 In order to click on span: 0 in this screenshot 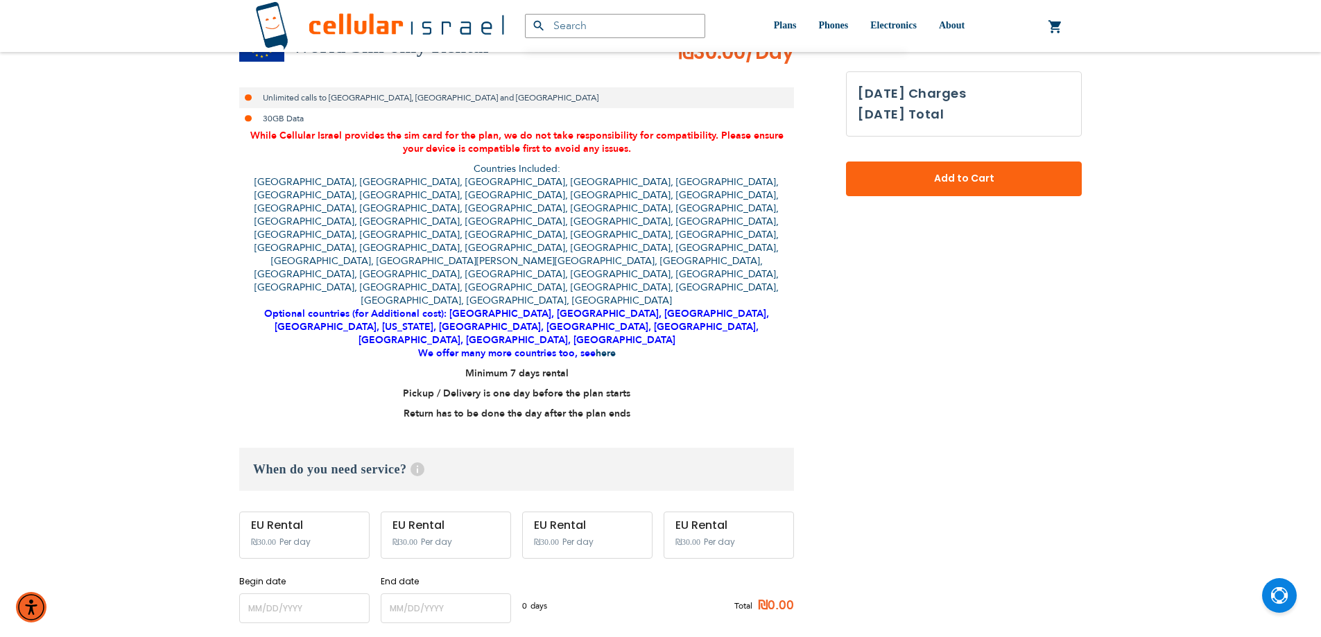, I will do `click(526, 606)`.